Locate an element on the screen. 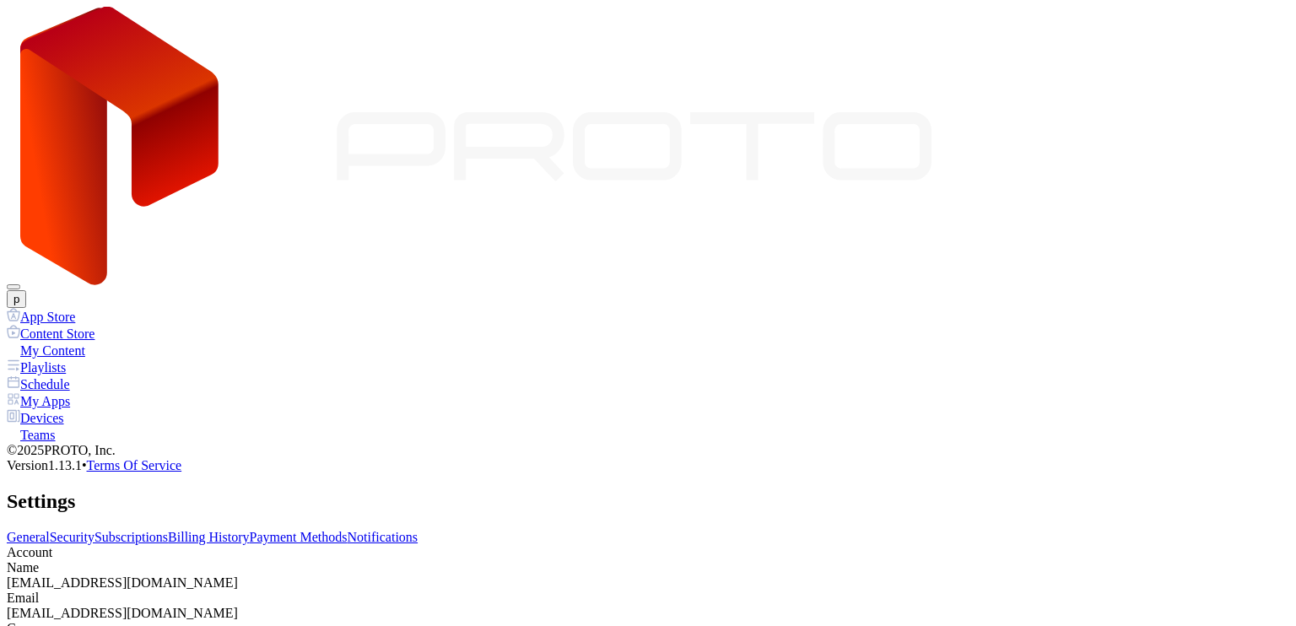 This screenshot has width=1296, height=626. div: Teams is located at coordinates (648, 434).